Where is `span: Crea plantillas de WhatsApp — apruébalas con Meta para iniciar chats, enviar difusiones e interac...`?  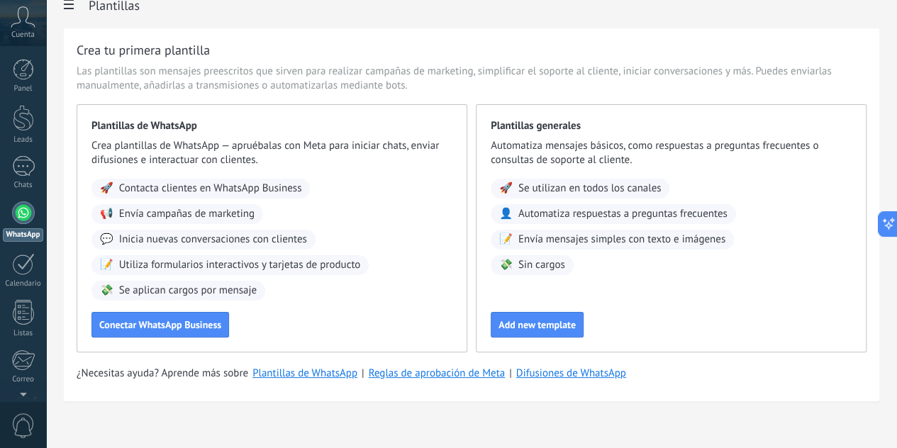 span: Crea plantillas de WhatsApp — apruébalas con Meta para iniciar chats, enviar difusiones e interac... is located at coordinates (272, 153).